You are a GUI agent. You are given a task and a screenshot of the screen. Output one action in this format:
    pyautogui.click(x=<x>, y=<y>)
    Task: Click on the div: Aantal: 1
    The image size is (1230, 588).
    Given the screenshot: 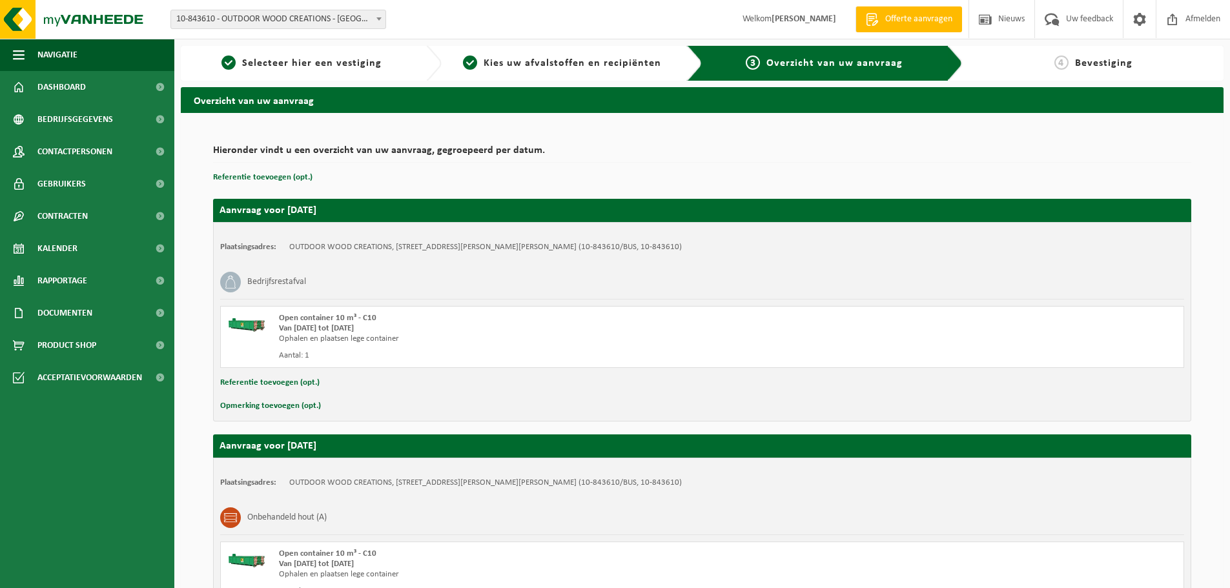 What is the action you would take?
    pyautogui.click(x=516, y=356)
    